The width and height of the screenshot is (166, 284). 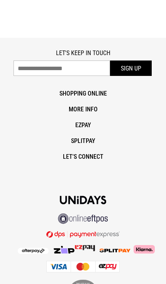 I want to click on button: Sign up, so click(x=131, y=68).